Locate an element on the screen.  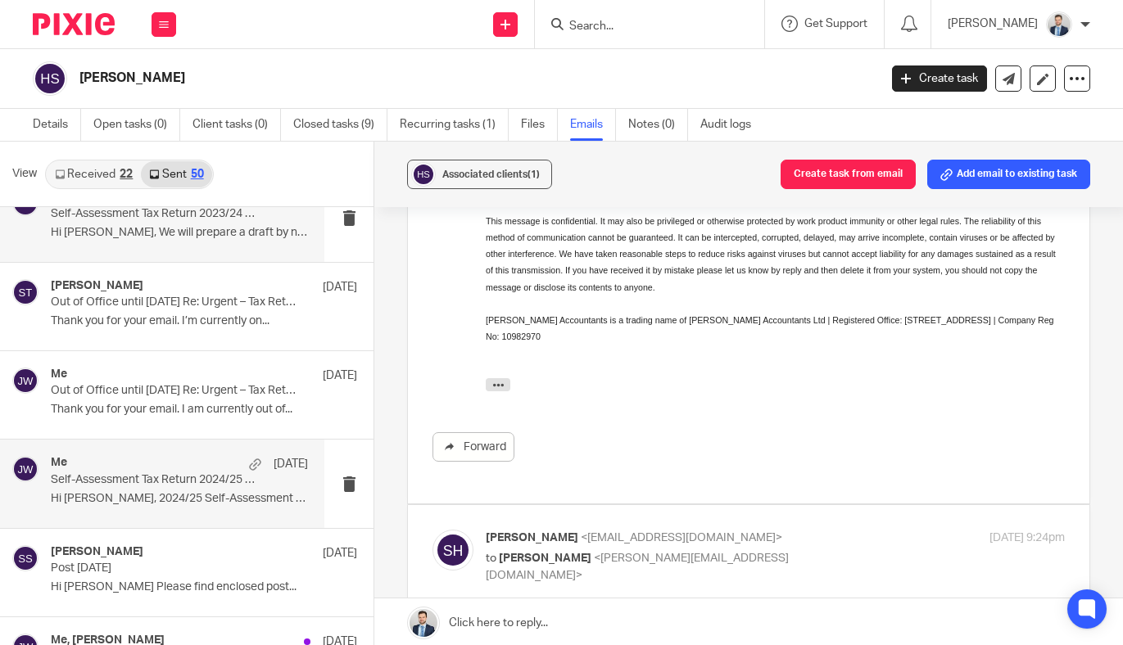
a: Files is located at coordinates (539, 124).